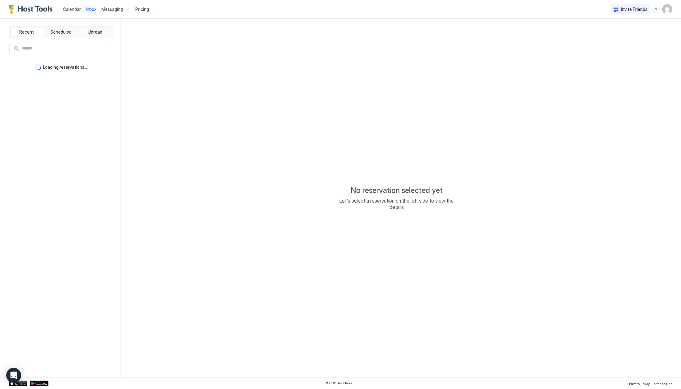 This screenshot has width=681, height=389. Describe the element at coordinates (66, 49) in the screenshot. I see `input: Input Field` at that location.